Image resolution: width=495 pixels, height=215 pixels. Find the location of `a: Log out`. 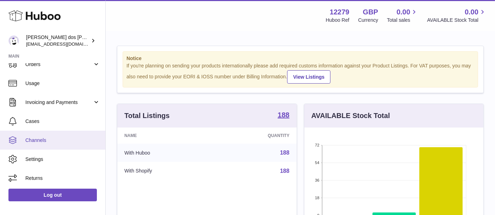

a: Log out is located at coordinates (52, 195).